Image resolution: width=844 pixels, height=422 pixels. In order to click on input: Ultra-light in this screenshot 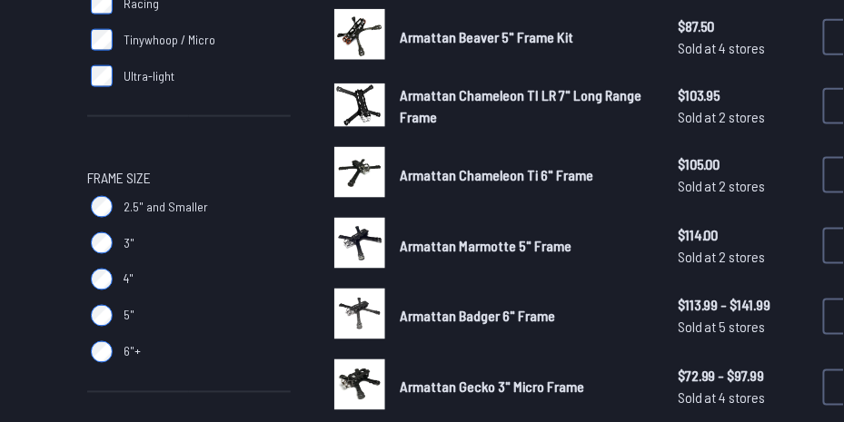, I will do `click(102, 76)`.